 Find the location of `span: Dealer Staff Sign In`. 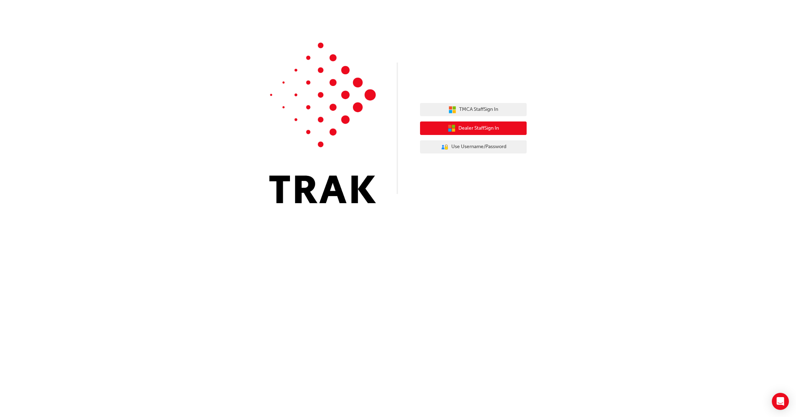

span: Dealer Staff Sign In is located at coordinates (479, 128).